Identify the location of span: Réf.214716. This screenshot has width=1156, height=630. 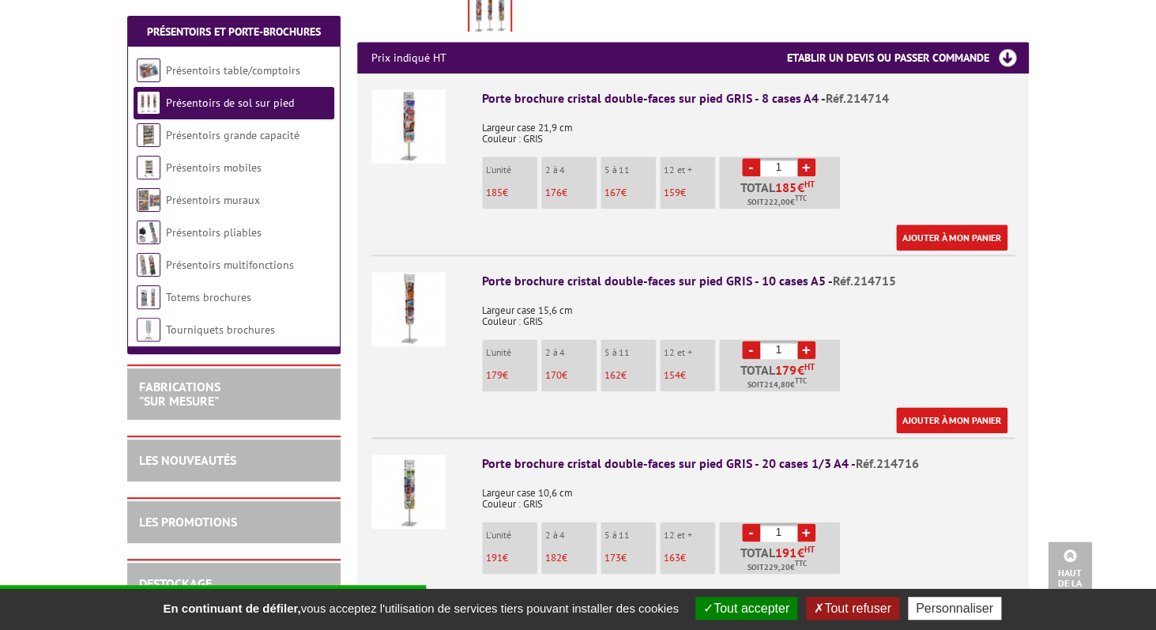
(888, 463).